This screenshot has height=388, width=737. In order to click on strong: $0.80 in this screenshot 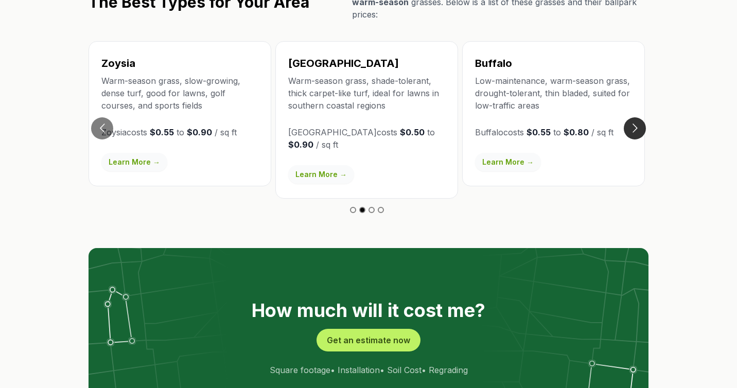, I will do `click(576, 132)`.